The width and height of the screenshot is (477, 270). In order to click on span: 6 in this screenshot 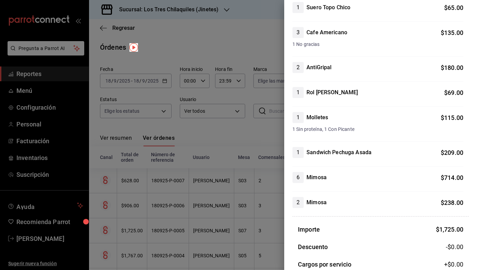, I will do `click(298, 177)`.